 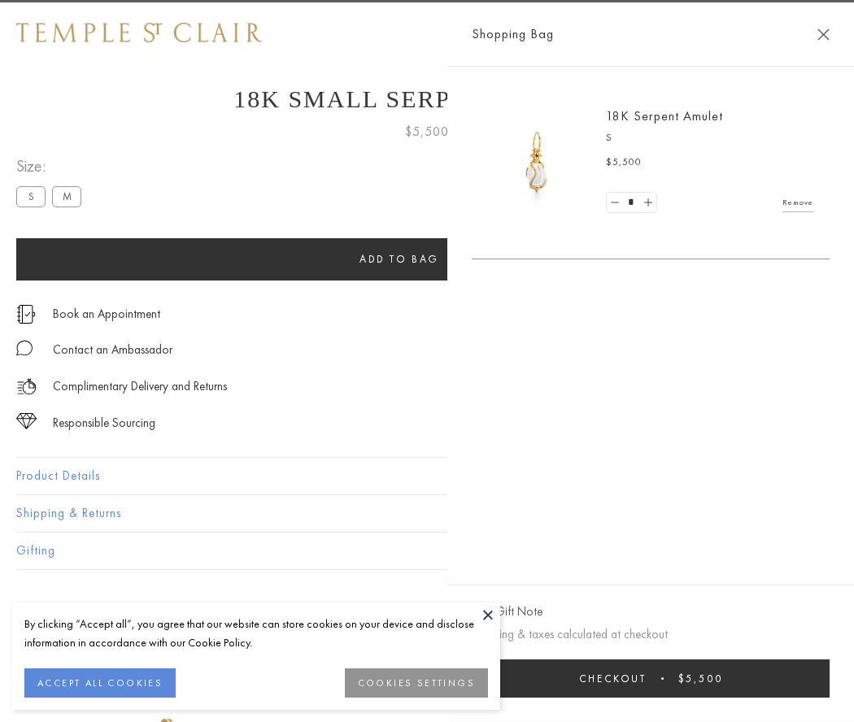 What do you see at coordinates (427, 550) in the screenshot?
I see `button: Gifting` at bounding box center [427, 550].